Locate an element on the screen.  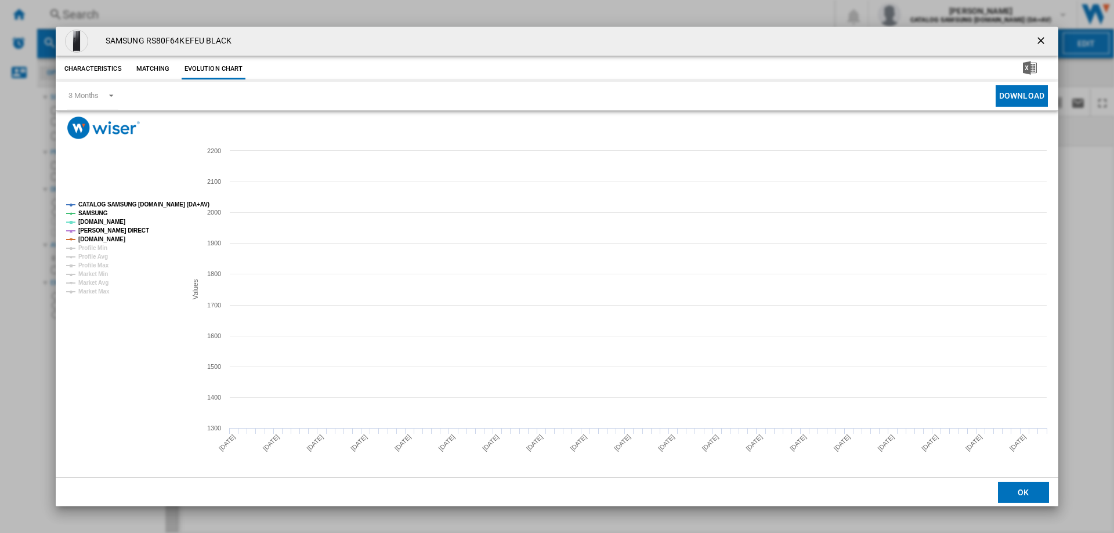
button: Evolution chart is located at coordinates (214, 69).